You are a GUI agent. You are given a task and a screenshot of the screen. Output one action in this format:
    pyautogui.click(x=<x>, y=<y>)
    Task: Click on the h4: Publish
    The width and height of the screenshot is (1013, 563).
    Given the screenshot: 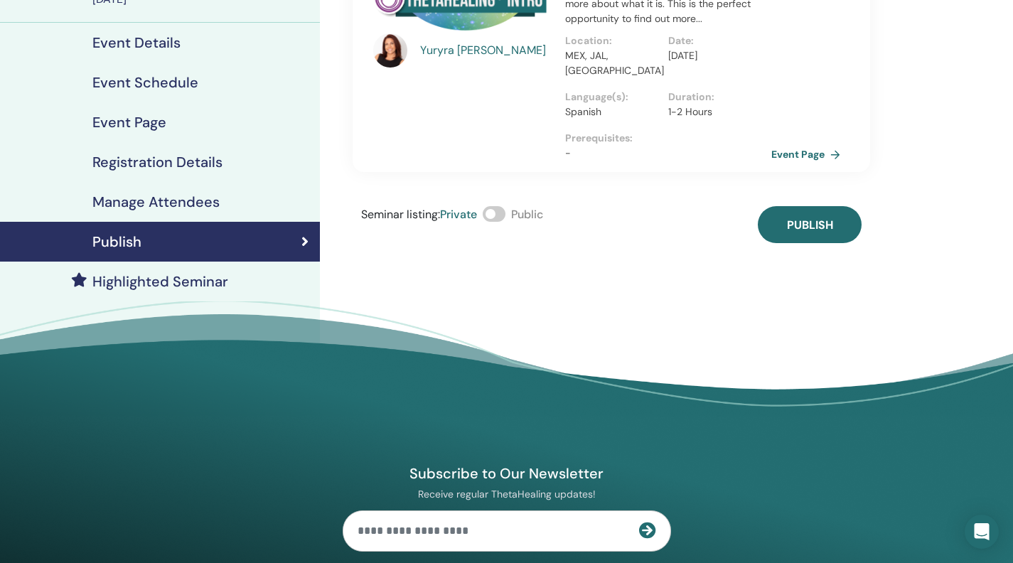 What is the action you would take?
    pyautogui.click(x=117, y=242)
    